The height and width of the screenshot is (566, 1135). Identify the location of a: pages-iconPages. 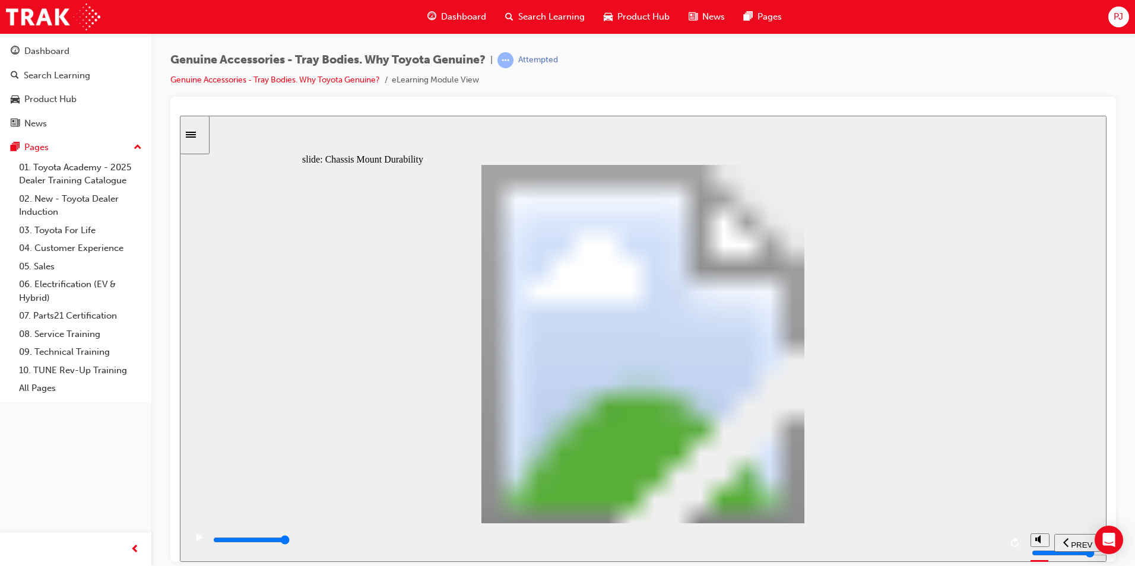
(763, 17).